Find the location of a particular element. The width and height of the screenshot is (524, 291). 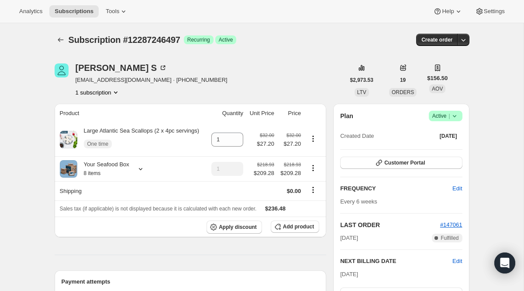

th: Quantity is located at coordinates (227, 113).